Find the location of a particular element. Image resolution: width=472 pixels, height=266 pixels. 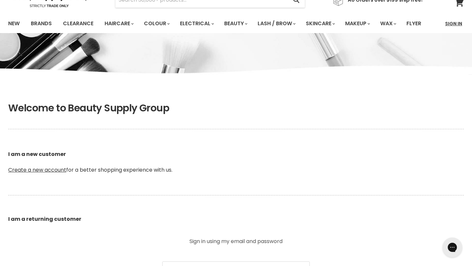

b: I am a new customer is located at coordinates (37, 154).